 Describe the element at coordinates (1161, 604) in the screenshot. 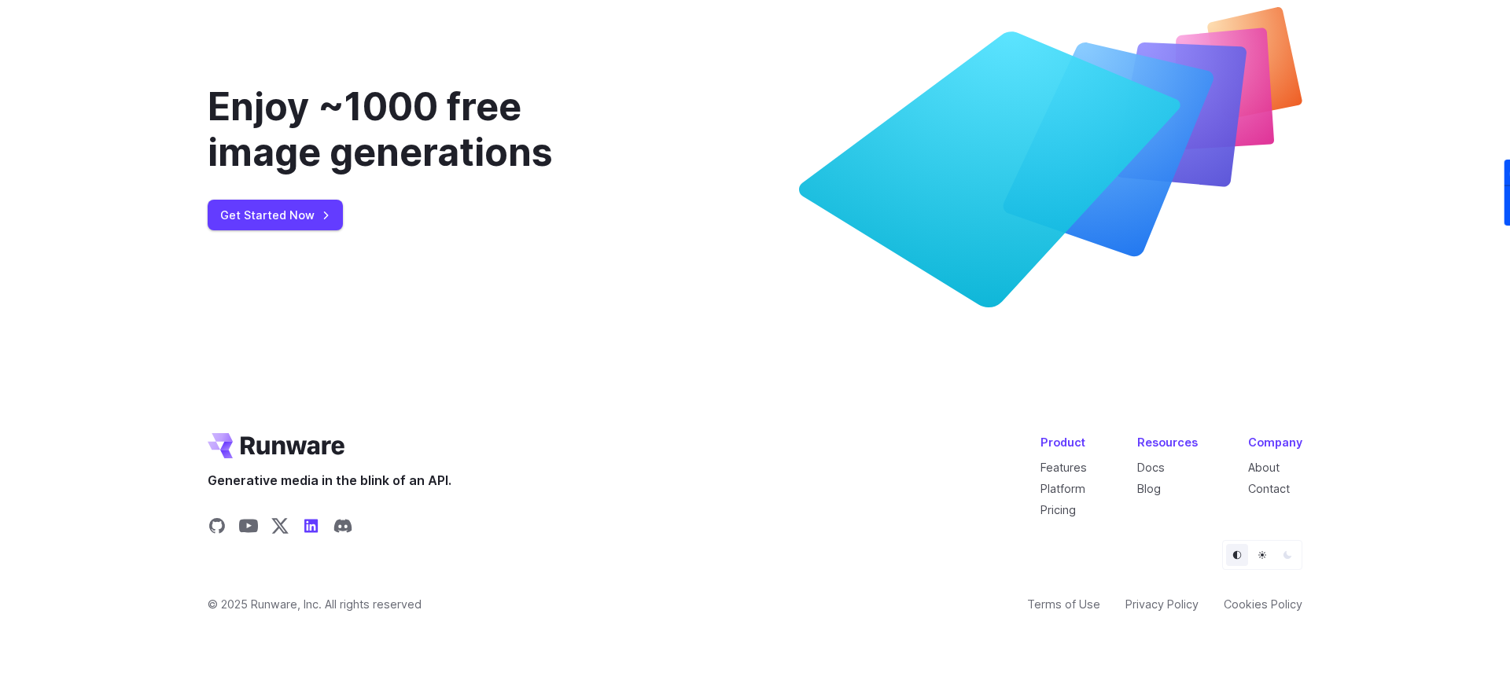

I see `a: Privacy Policy` at that location.